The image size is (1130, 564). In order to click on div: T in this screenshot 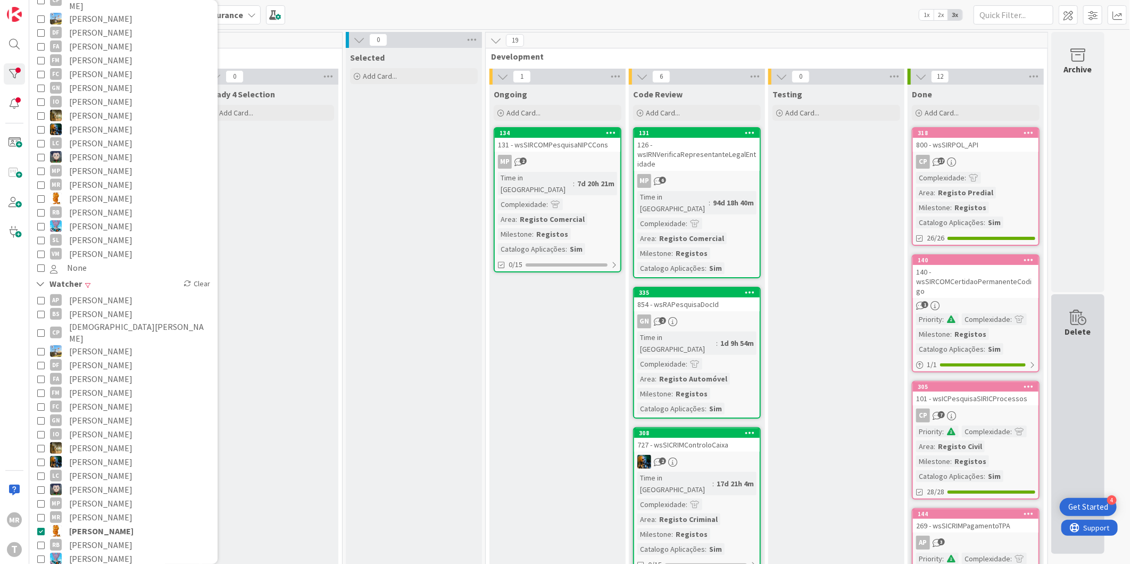, I will do `click(14, 550)`.